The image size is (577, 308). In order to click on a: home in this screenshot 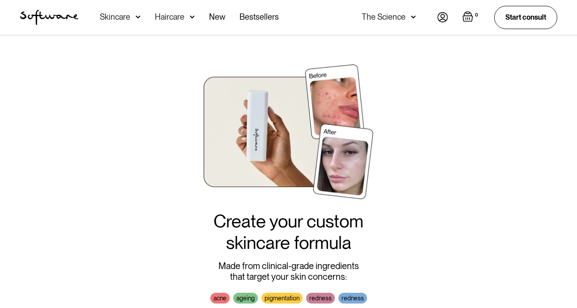, I will do `click(49, 17)`.